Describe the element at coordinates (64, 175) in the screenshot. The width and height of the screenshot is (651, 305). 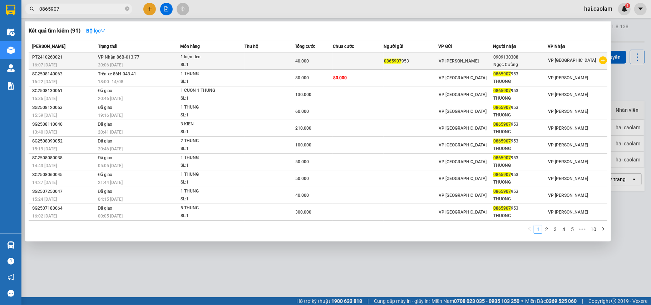
I see `div: SG2508060045` at that location.